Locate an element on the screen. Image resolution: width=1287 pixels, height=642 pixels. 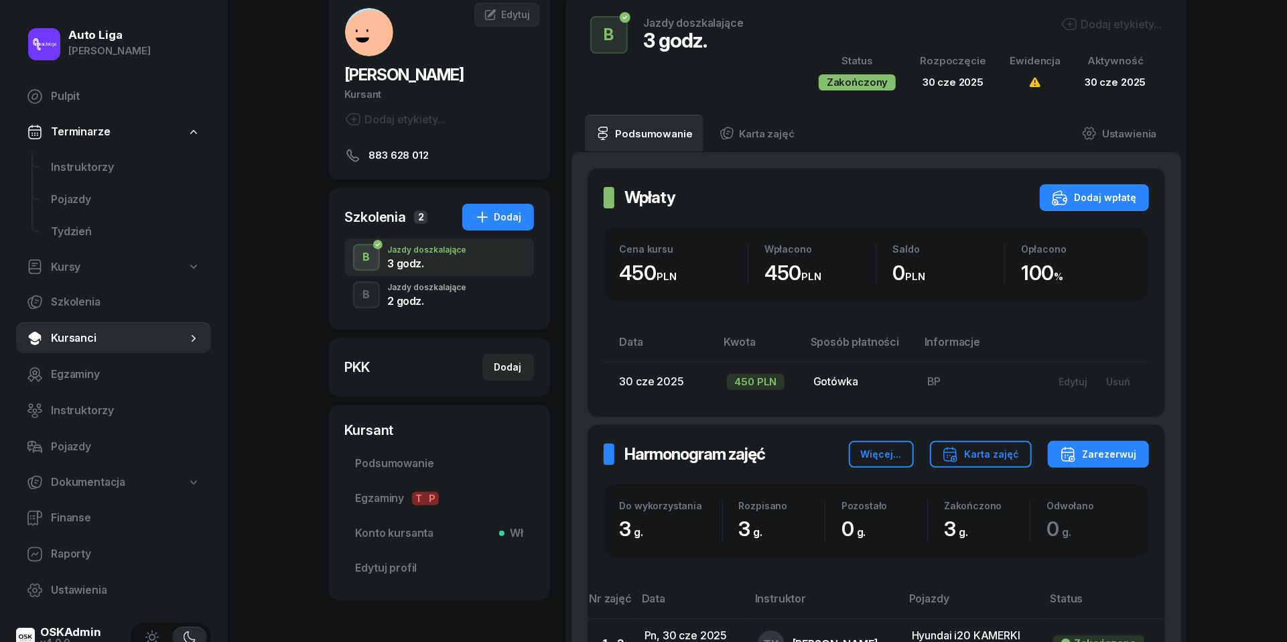
a: Konto kursantaWł is located at coordinates (440, 533).